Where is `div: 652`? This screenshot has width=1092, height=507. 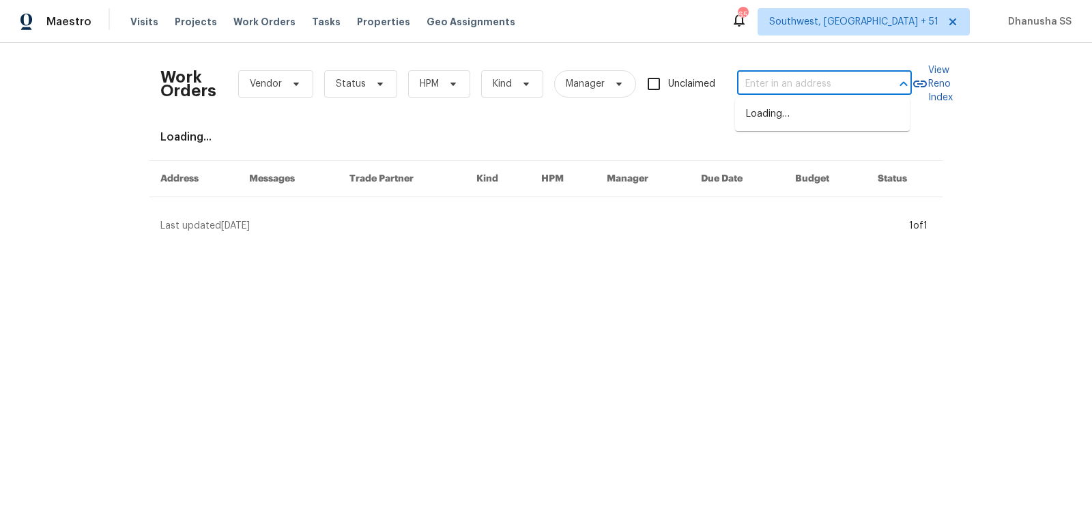
div: 652 is located at coordinates (743, 15).